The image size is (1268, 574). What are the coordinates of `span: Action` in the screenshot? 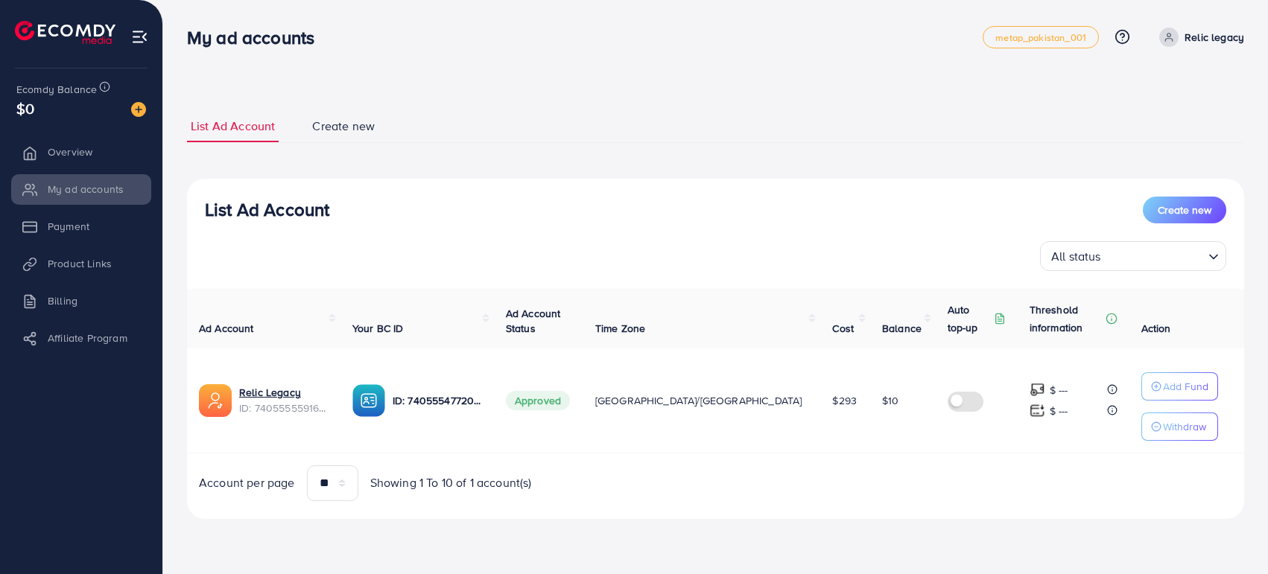 It's located at (1156, 329).